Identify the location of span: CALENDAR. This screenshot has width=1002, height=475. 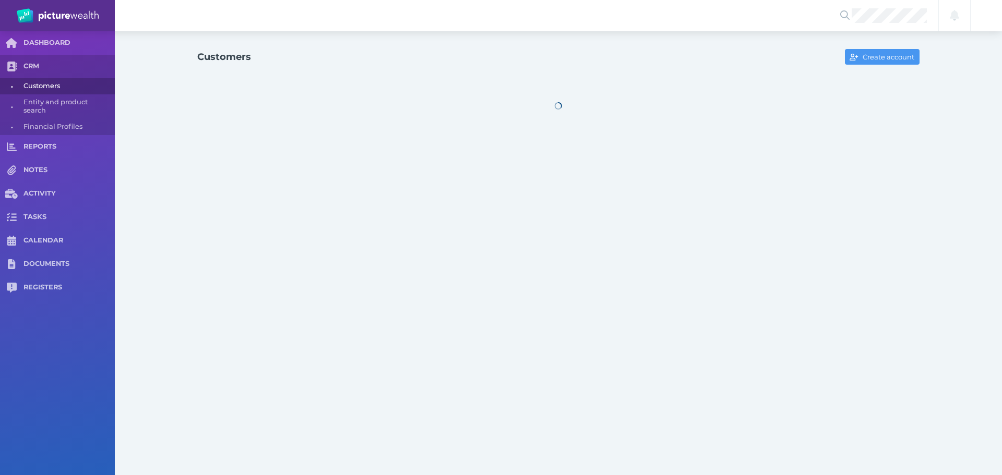
(69, 241).